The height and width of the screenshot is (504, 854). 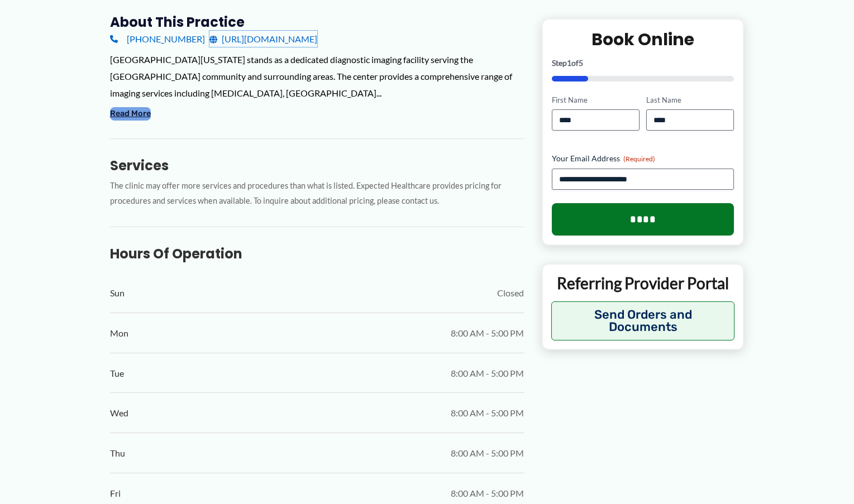 What do you see at coordinates (510, 293) in the screenshot?
I see `span: Closed` at bounding box center [510, 293].